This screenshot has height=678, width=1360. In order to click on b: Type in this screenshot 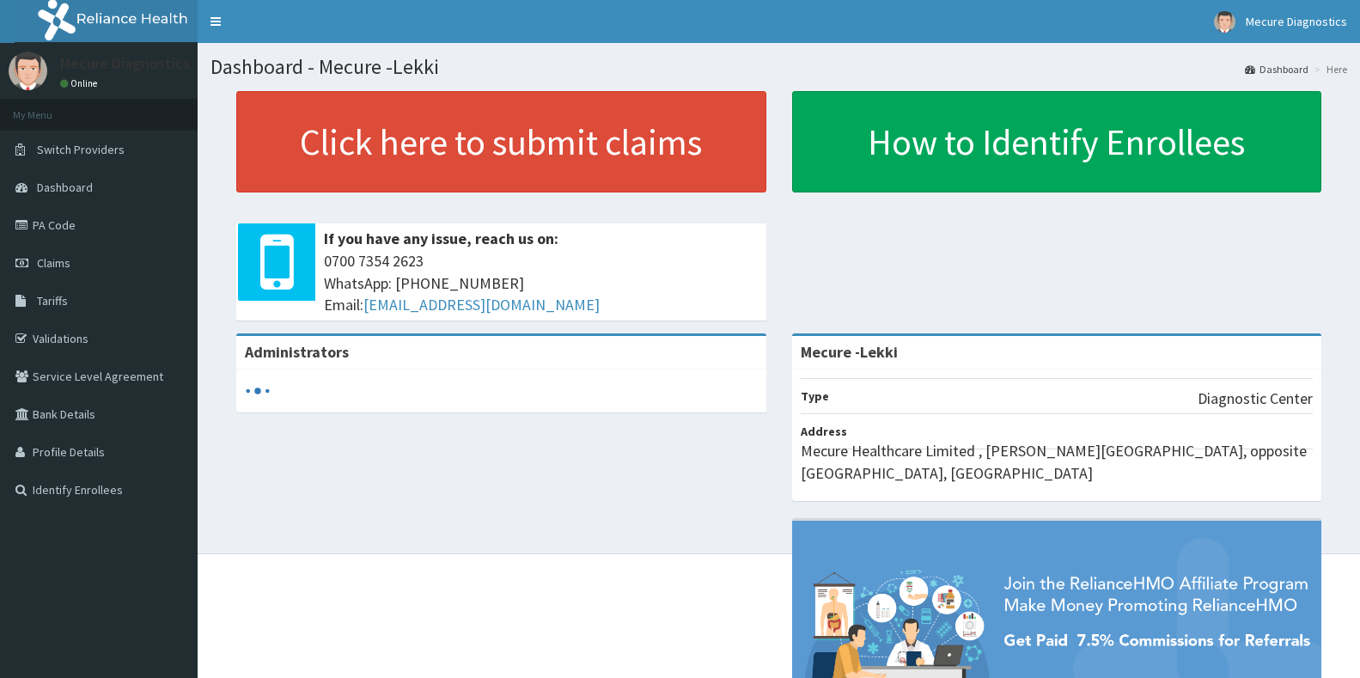, I will do `click(814, 396)`.